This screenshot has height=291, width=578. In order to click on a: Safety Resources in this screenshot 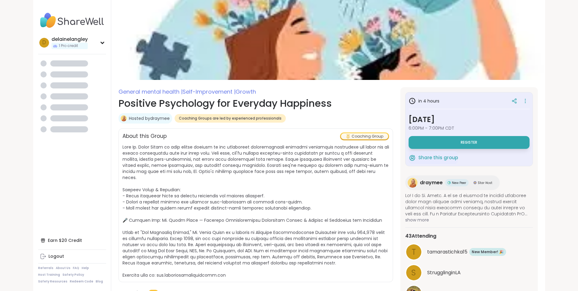, I will do `click(53, 281)`.